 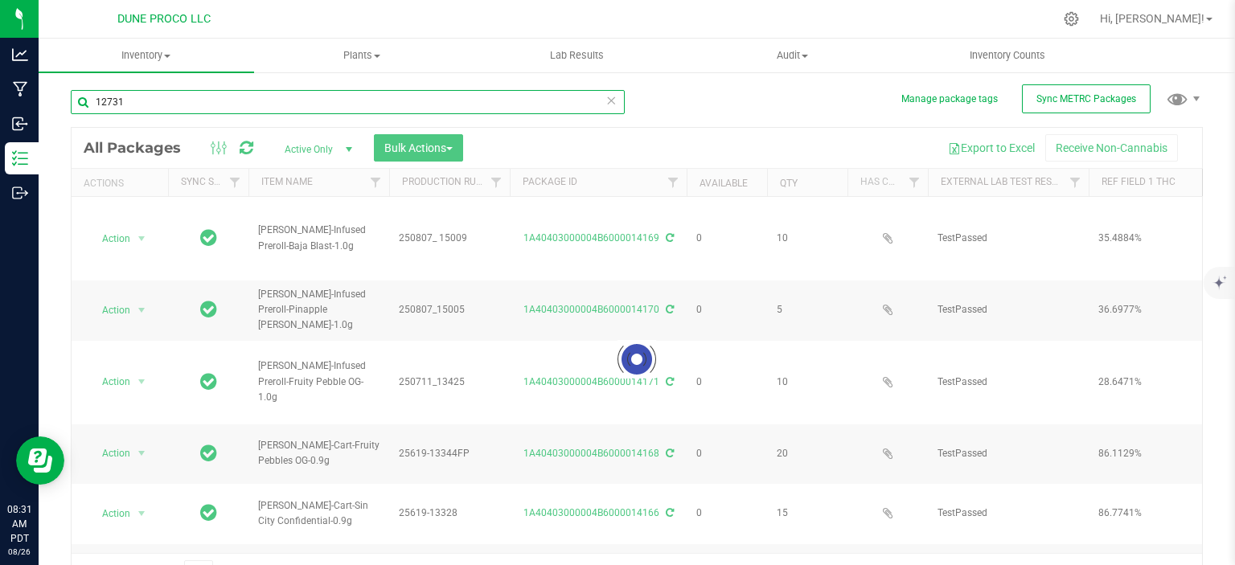 What do you see at coordinates (20, 124) in the screenshot?
I see `inline-svg: Inbound` at bounding box center [20, 124].